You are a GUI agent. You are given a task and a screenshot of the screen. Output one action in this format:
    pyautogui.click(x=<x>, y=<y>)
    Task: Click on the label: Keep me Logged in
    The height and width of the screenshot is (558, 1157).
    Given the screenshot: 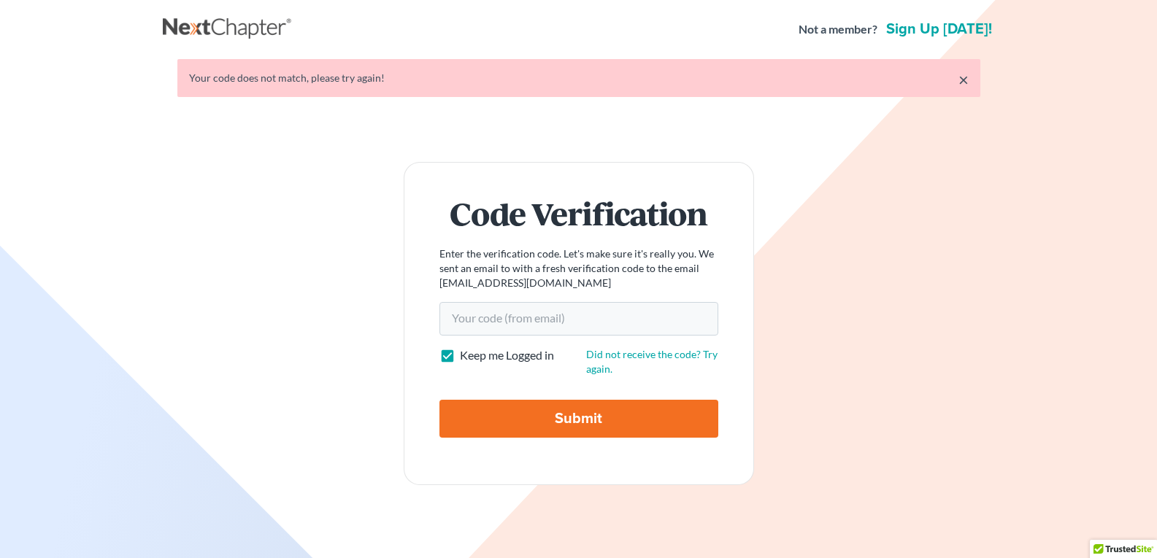 What is the action you would take?
    pyautogui.click(x=507, y=356)
    